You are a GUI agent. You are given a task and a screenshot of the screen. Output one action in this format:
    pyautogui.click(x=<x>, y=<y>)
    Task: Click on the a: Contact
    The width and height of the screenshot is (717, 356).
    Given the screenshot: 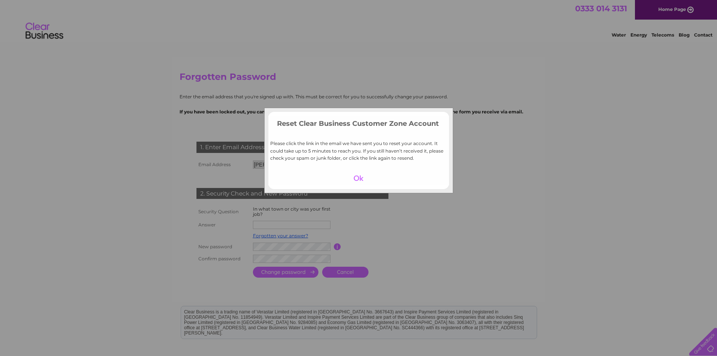 What is the action you would take?
    pyautogui.click(x=703, y=35)
    